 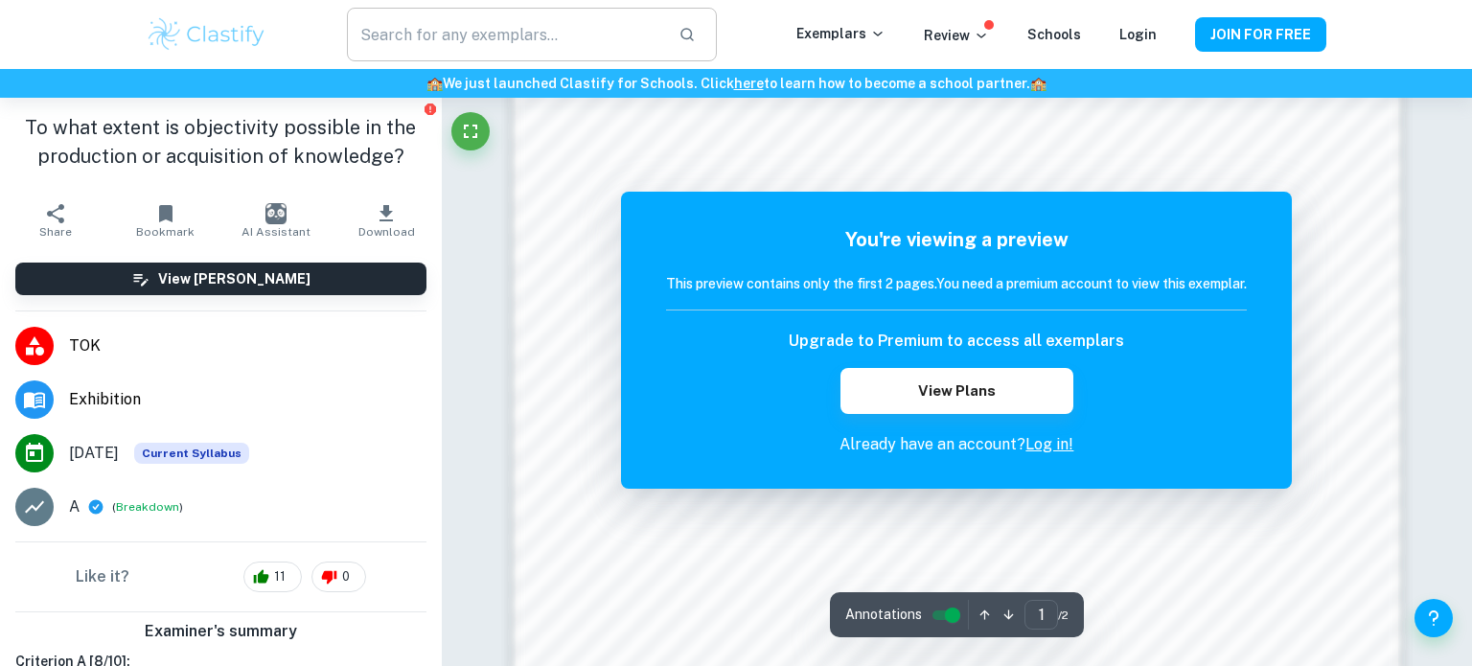 I want to click on span: 11, so click(x=280, y=577).